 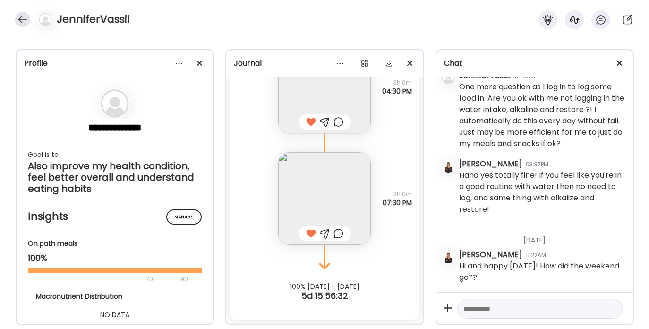 I want to click on div: 90, so click(x=184, y=279).